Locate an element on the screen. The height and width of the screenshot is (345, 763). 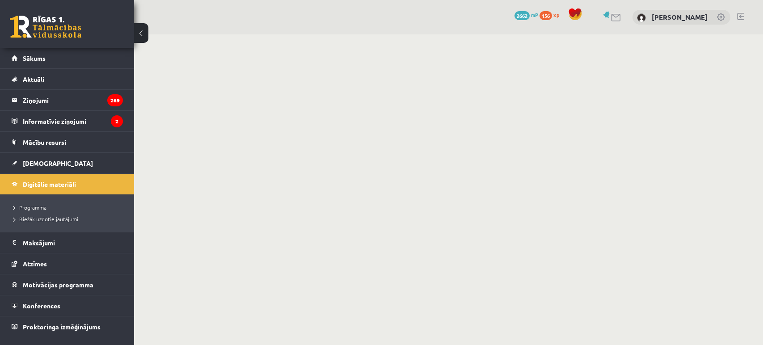
span: Atzīmes is located at coordinates (35, 264).